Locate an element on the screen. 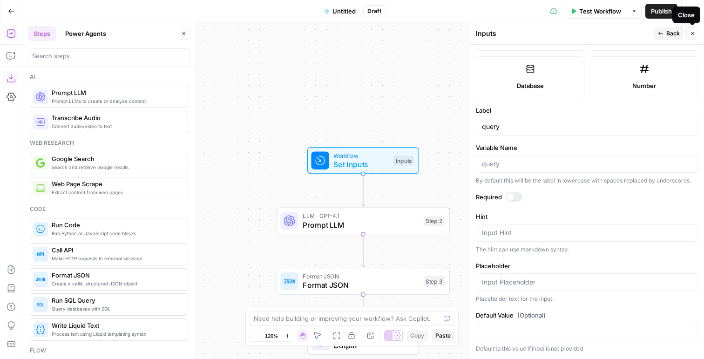  div: Step 2 is located at coordinates (434, 221).